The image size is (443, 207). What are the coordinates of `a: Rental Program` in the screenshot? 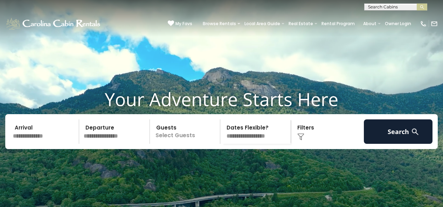 It's located at (338, 24).